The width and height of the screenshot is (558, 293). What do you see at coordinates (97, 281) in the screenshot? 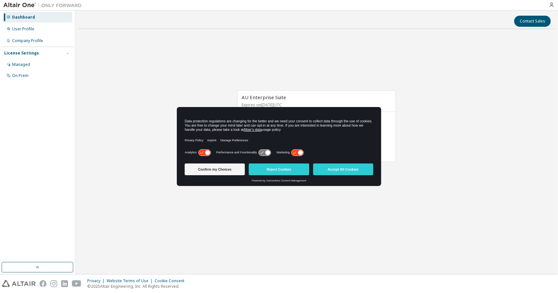
I see `div: Privacy` at bounding box center [97, 281].